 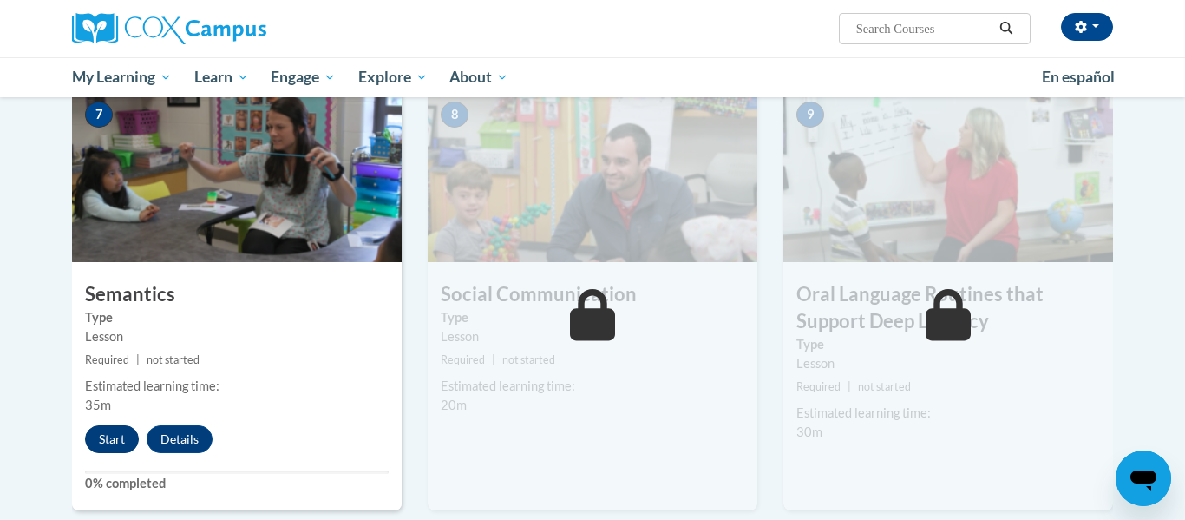 I want to click on a: Cox Campus, so click(x=237, y=29).